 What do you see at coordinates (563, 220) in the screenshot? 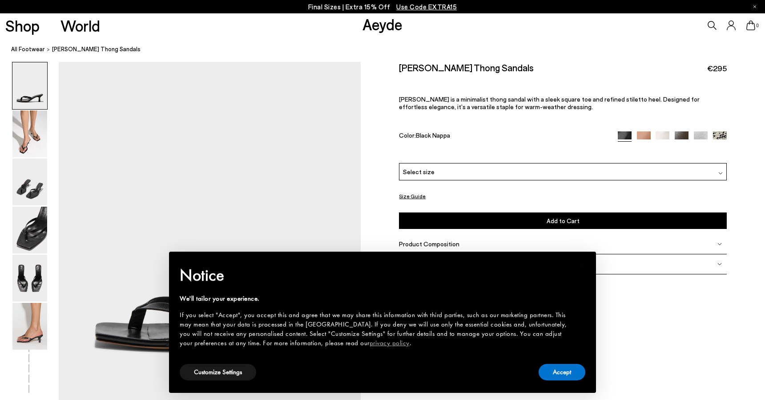
I see `button: Add to Cart` at bounding box center [563, 220].